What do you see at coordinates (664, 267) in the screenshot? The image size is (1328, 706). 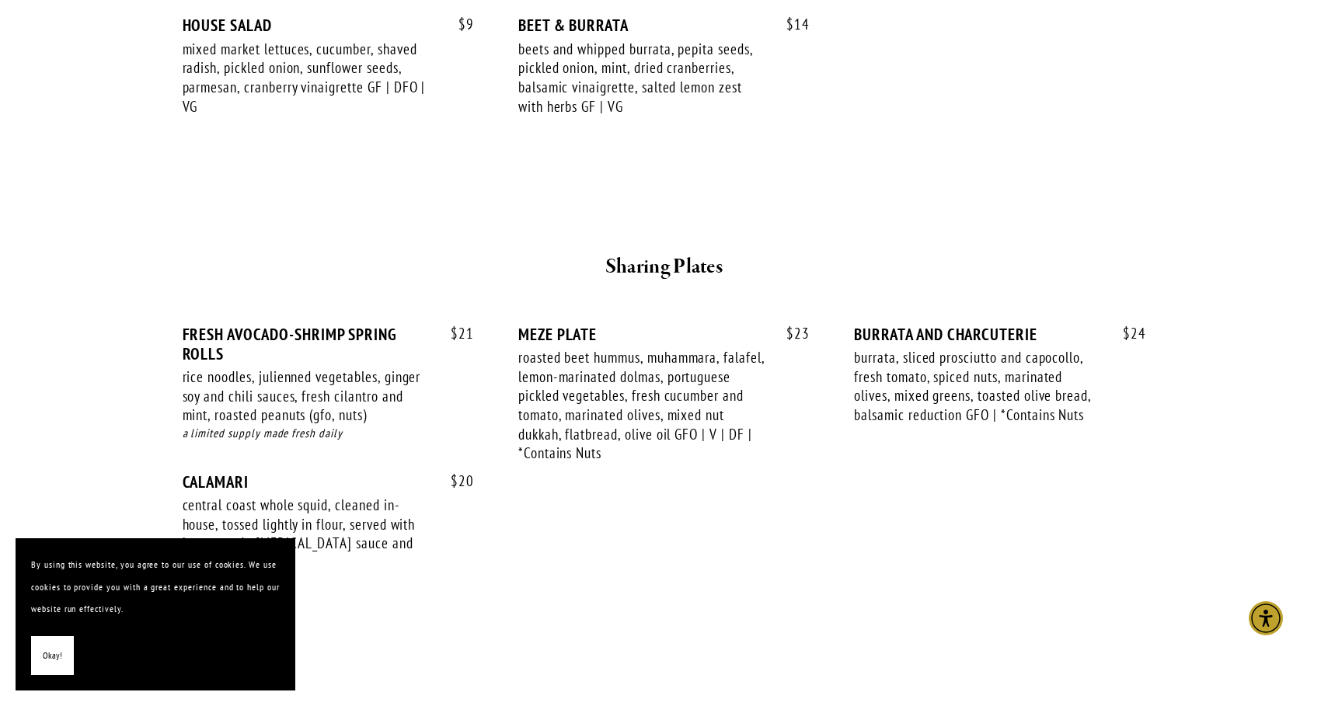 I see `strong: Sharing Plates` at bounding box center [664, 267].